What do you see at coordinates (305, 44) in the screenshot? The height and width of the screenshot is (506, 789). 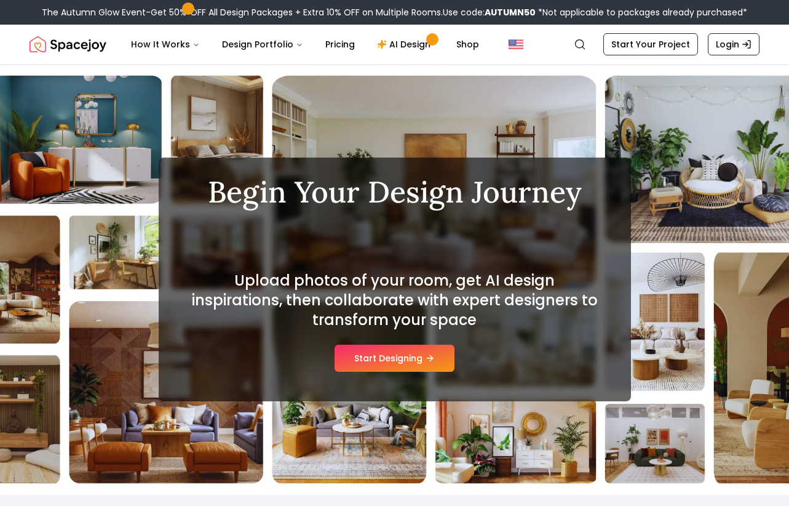 I see `nav: Main` at bounding box center [305, 44].